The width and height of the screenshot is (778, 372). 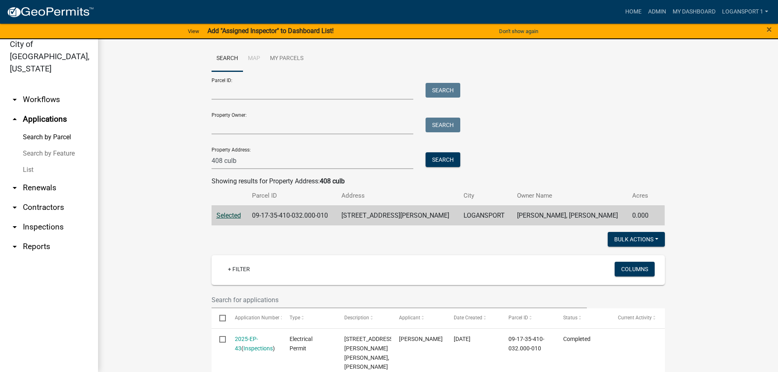 I want to click on datatable-header-cell: Applicant, so click(x=418, y=318).